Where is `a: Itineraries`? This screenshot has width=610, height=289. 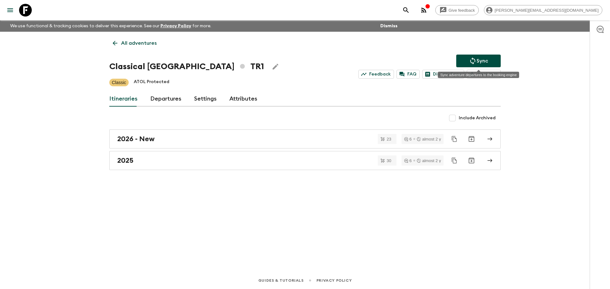
a: Itineraries is located at coordinates (123, 99).